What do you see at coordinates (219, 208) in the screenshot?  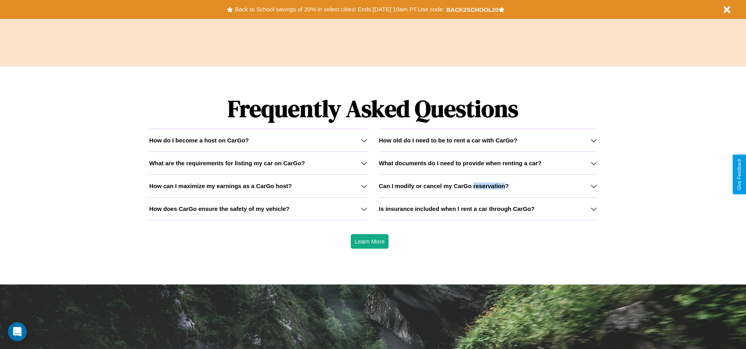 I see `h3: How does CarGo ensure the safety of my vehicle?` at bounding box center [219, 208].